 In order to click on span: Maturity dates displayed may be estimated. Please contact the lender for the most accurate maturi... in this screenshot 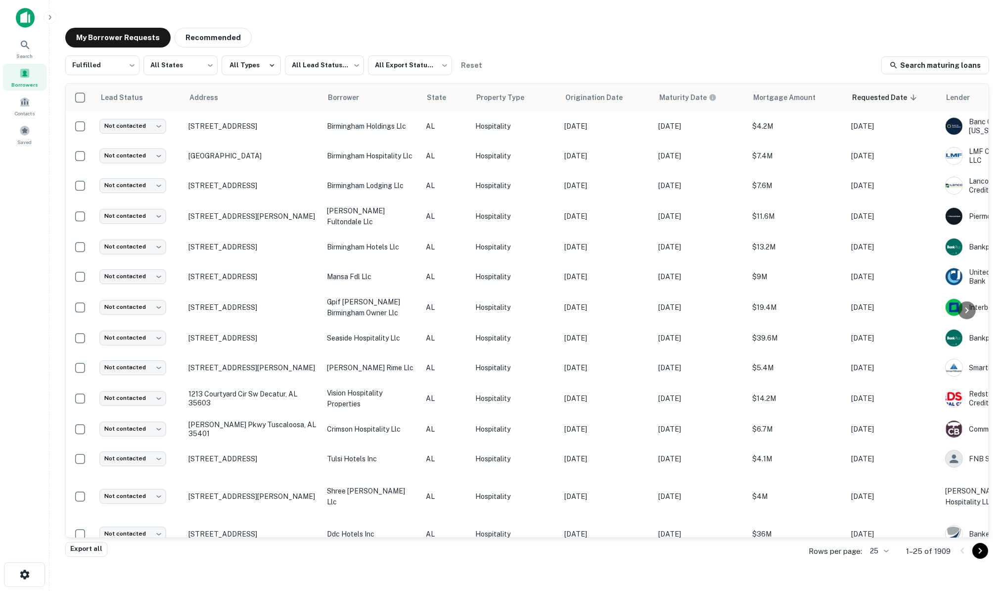, I will do `click(695, 97)`.